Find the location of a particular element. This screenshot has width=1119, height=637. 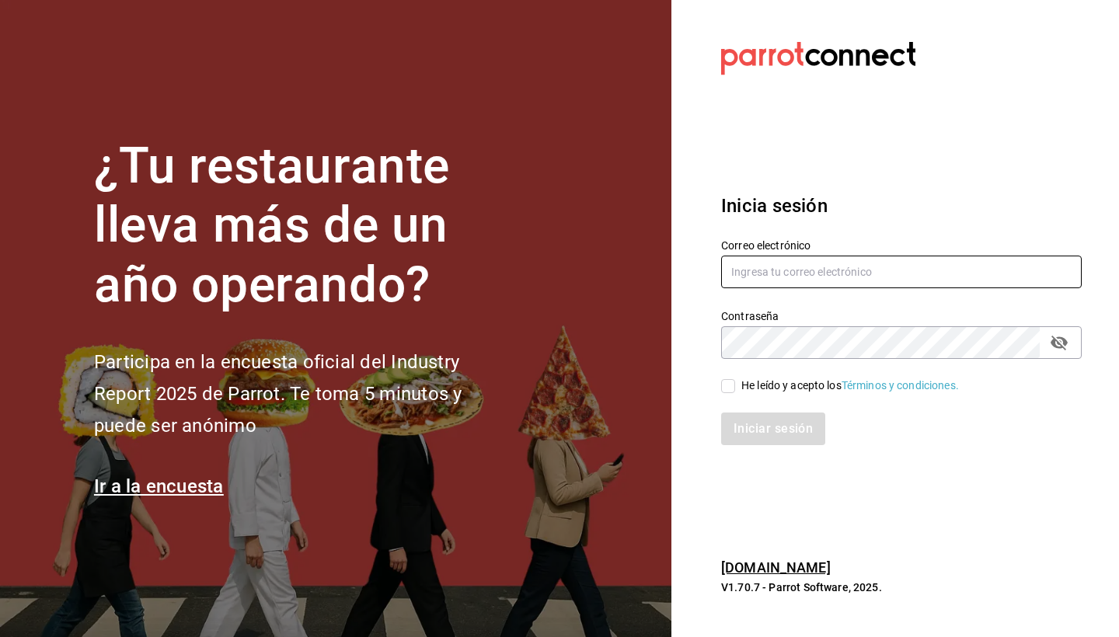

div: He leído y acepto los is located at coordinates (850, 386).